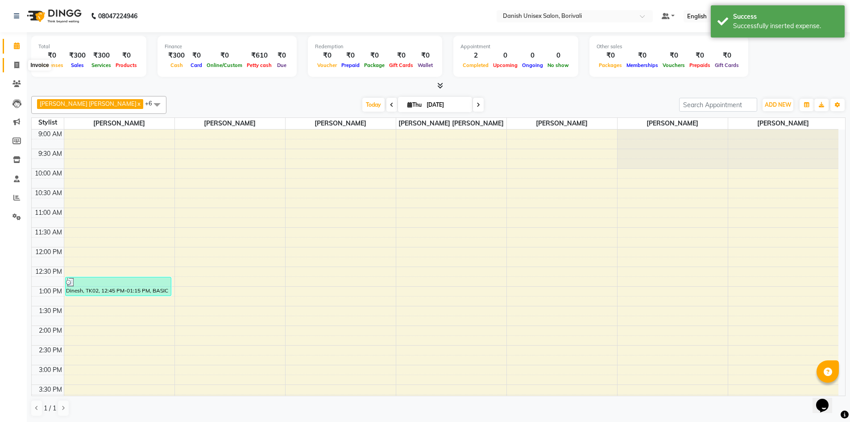 The height and width of the screenshot is (422, 850). Describe the element at coordinates (48, 122) in the screenshot. I see `div: Stylist` at that location.